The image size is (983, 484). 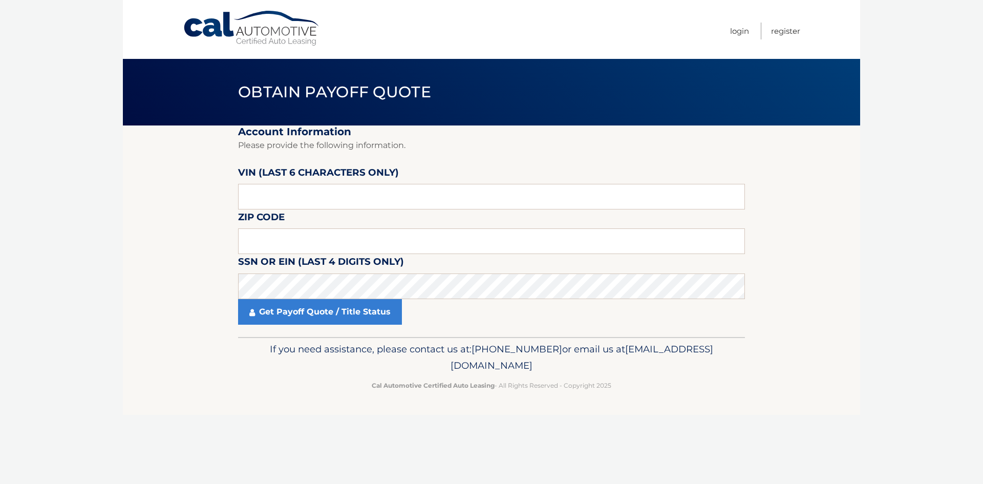 What do you see at coordinates (785, 31) in the screenshot?
I see `a: Register` at bounding box center [785, 31].